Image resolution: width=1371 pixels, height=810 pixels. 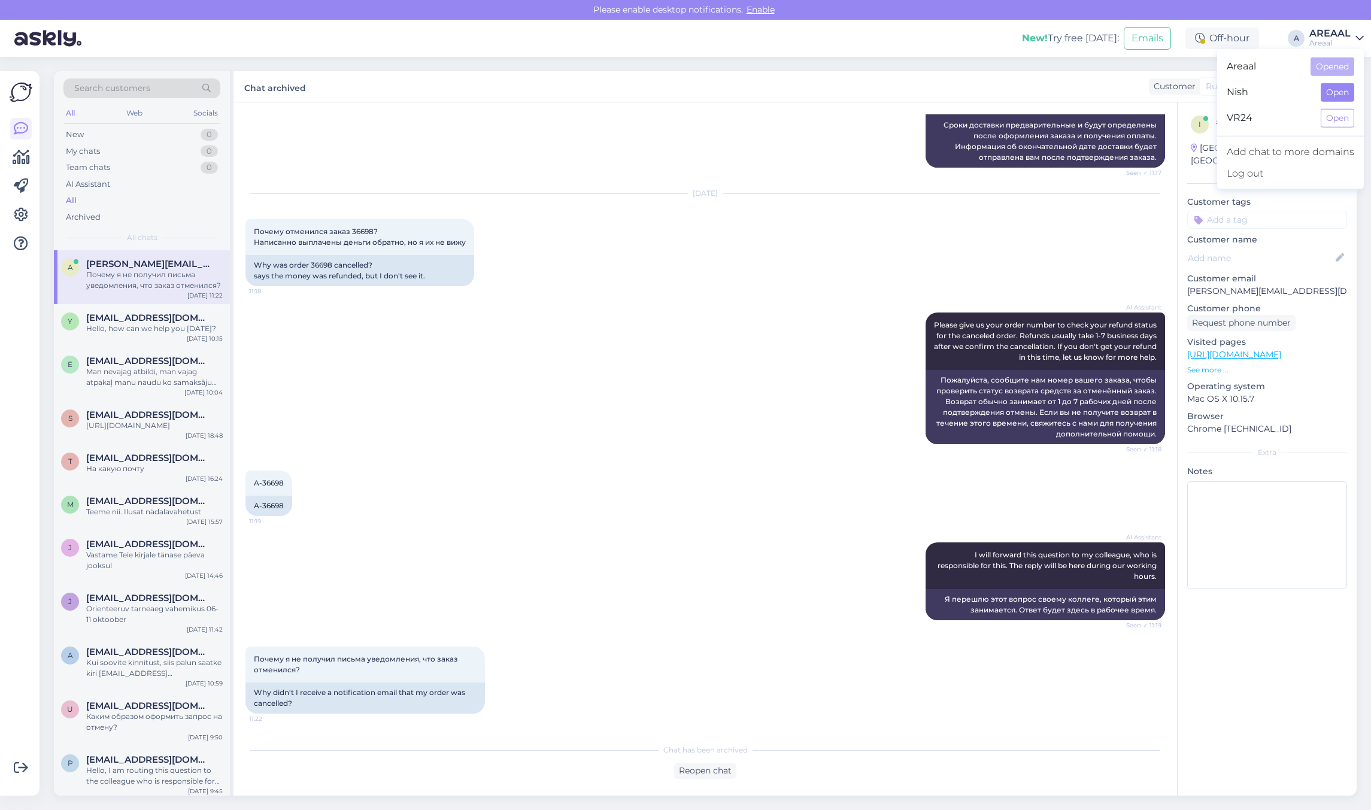 What do you see at coordinates (705, 770) in the screenshot?
I see `div: Reopen chat` at bounding box center [705, 770].